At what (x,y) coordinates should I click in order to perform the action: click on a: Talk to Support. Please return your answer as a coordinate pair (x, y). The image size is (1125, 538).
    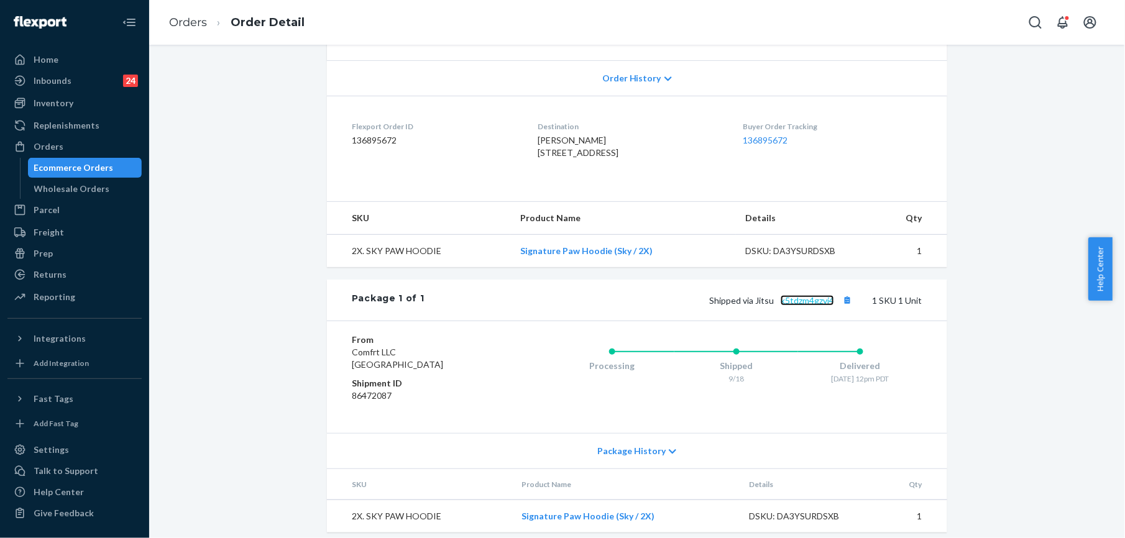
    Looking at the image, I should click on (75, 471).